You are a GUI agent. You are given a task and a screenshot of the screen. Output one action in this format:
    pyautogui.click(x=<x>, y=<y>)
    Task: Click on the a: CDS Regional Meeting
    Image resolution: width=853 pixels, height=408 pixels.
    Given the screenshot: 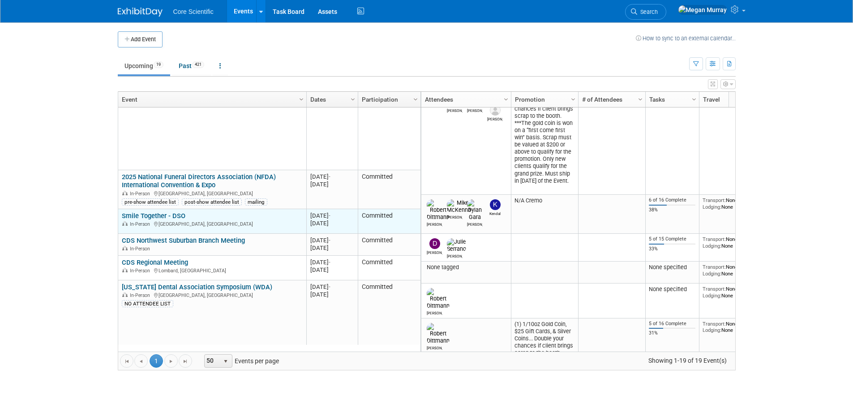 What is the action you would take?
    pyautogui.click(x=155, y=262)
    